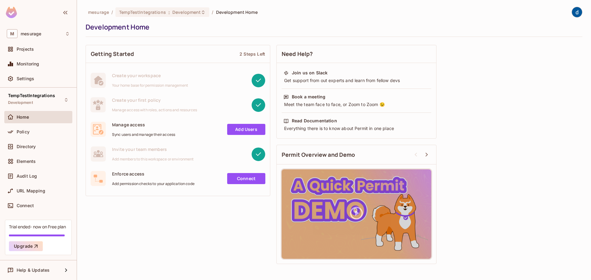  What do you see at coordinates (356, 129) in the screenshot?
I see `div: Everything there is to know about Permit in one place` at bounding box center [356, 129].